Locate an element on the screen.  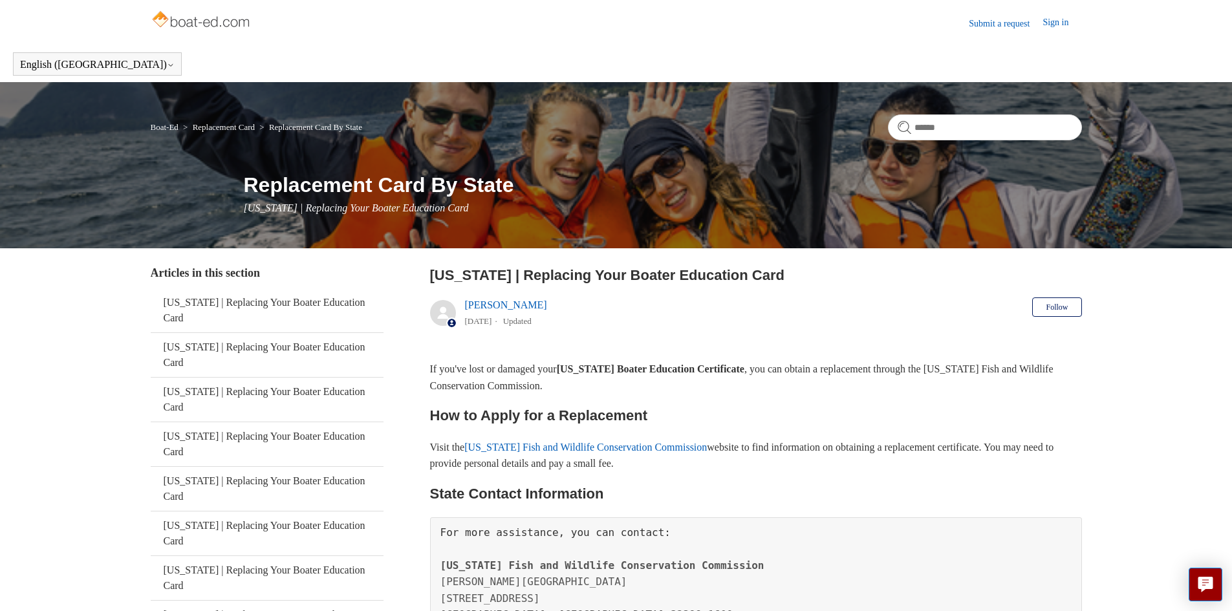
h1: Replacement Card By State is located at coordinates (663, 185).